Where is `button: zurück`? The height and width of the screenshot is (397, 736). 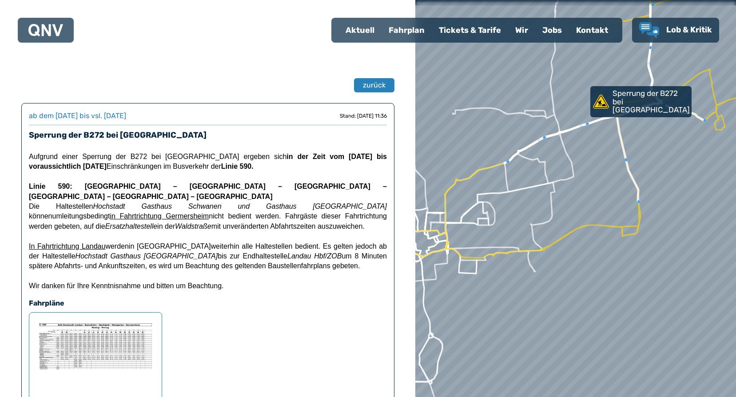
button: zurück is located at coordinates (374, 85).